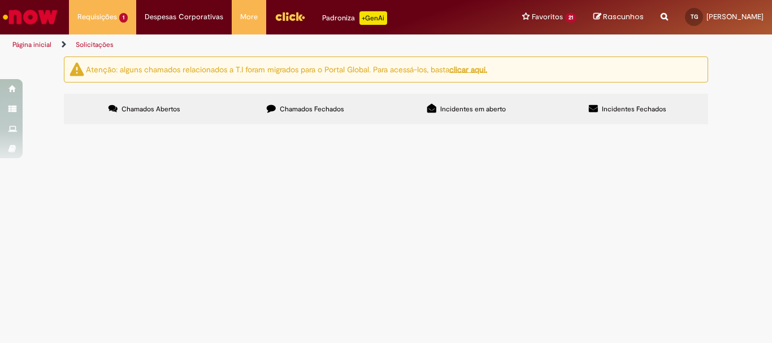  What do you see at coordinates (123, 18) in the screenshot?
I see `span: 1` at bounding box center [123, 18].